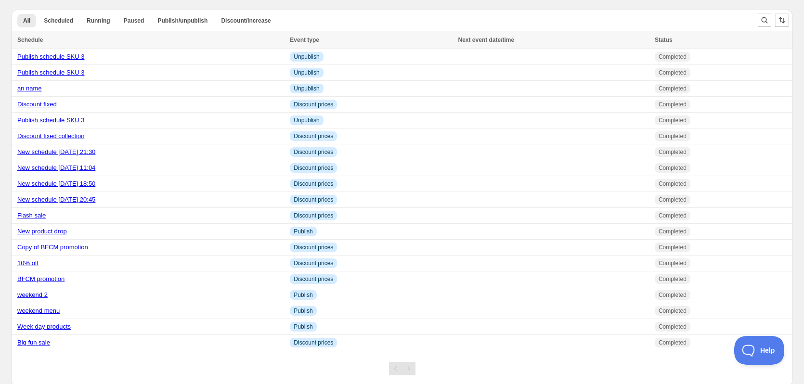 The width and height of the screenshot is (804, 384). What do you see at coordinates (29, 88) in the screenshot?
I see `a: an name` at bounding box center [29, 88].